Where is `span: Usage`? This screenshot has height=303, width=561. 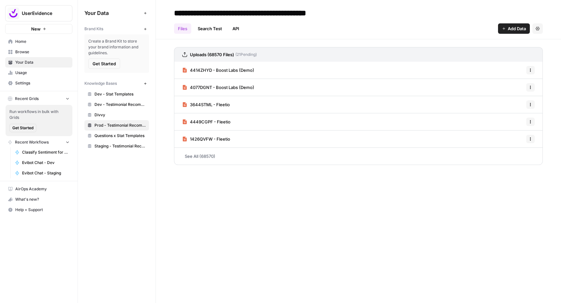 span: Usage is located at coordinates (42, 73).